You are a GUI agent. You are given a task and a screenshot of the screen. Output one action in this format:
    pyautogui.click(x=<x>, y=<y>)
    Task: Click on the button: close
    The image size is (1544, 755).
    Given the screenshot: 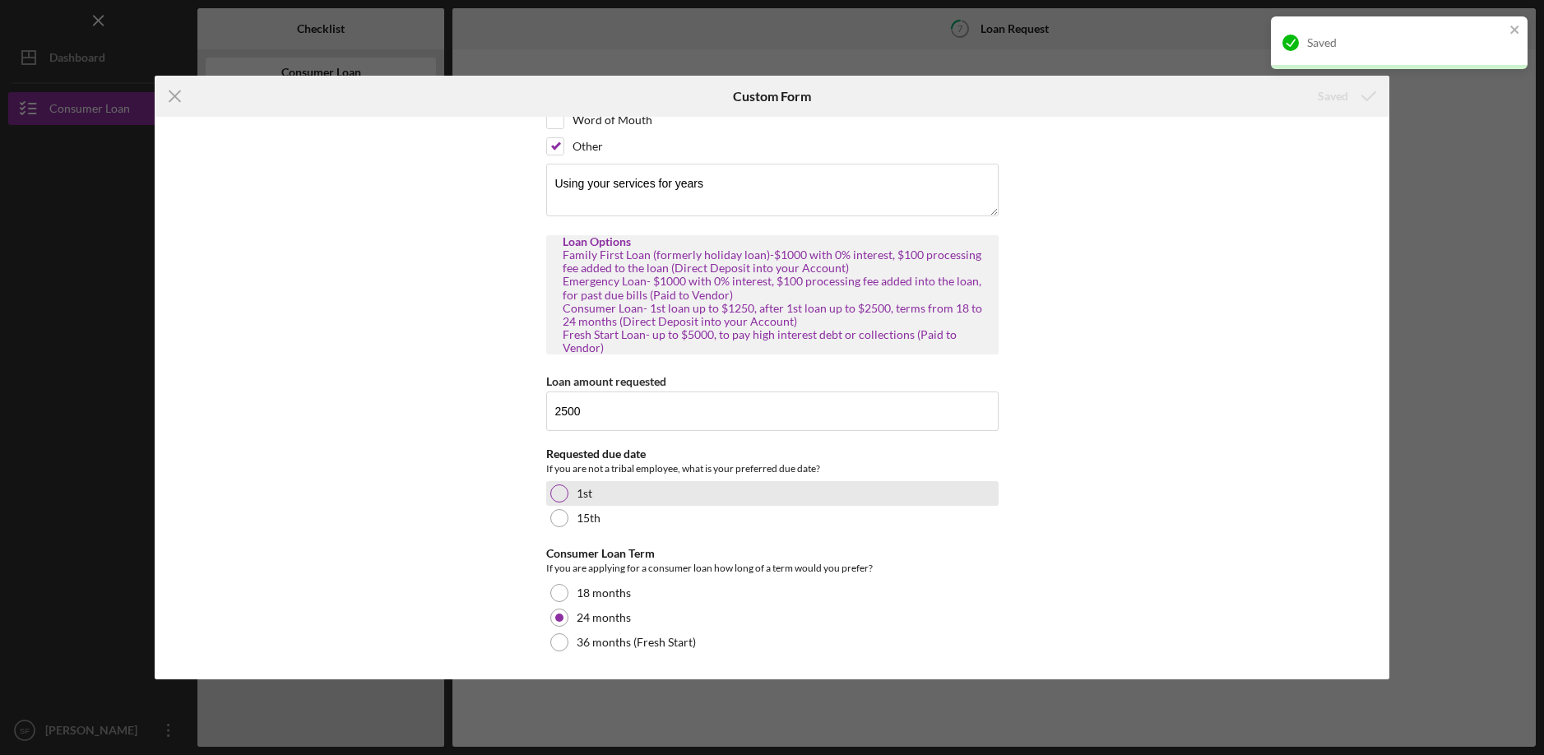 What is the action you would take?
    pyautogui.click(x=1515, y=30)
    